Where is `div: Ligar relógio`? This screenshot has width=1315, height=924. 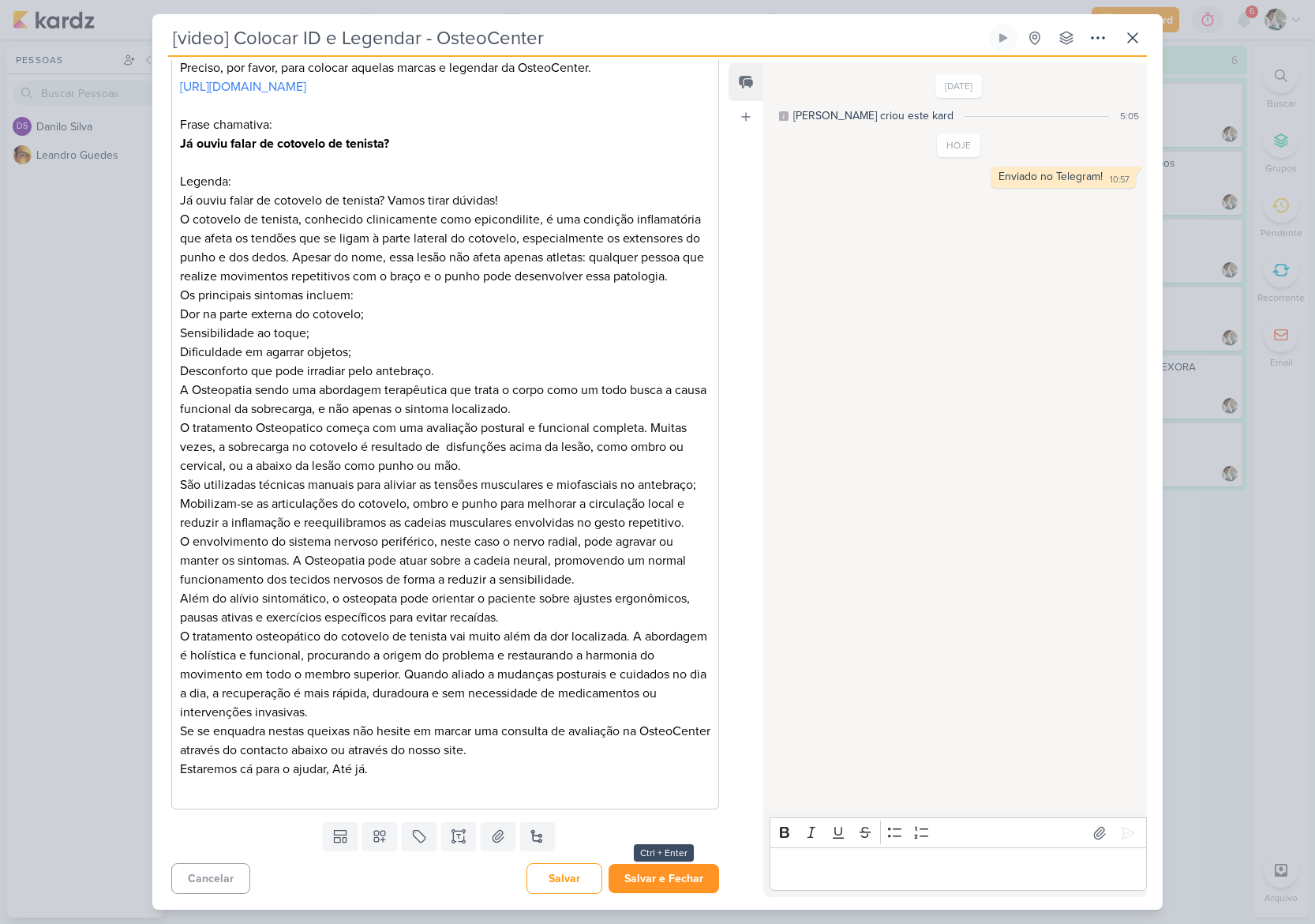
div: Ligar relógio is located at coordinates (1003, 38).